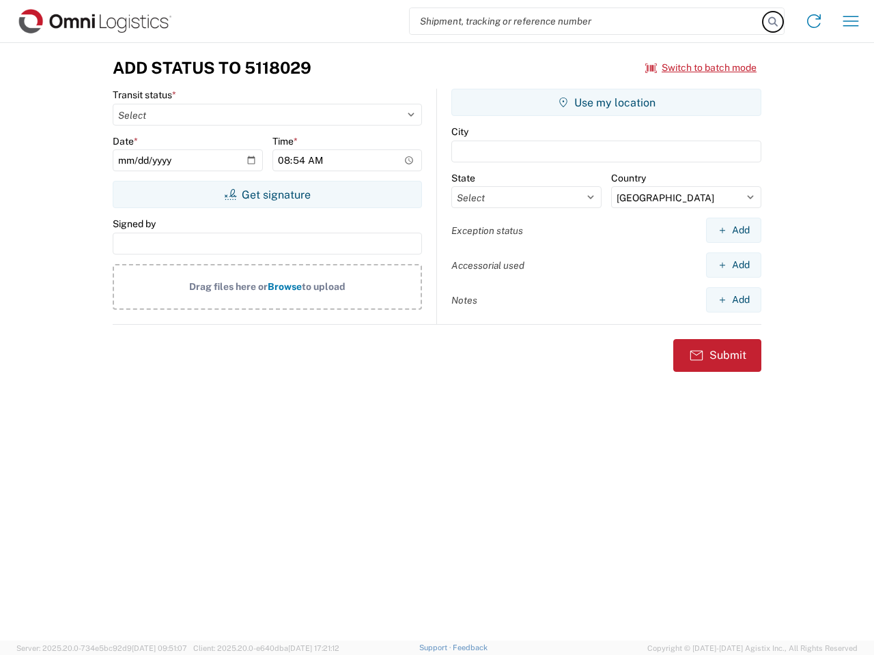 Image resolution: width=874 pixels, height=655 pixels. I want to click on label: Country, so click(628, 178).